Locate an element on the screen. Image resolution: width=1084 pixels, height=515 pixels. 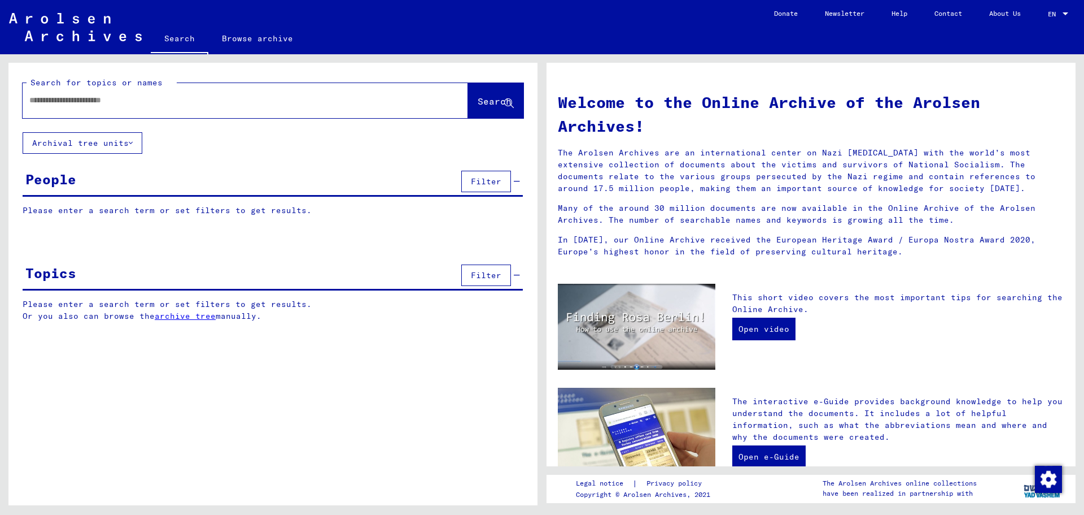
div: Change consent is located at coordinates (1048, 478).